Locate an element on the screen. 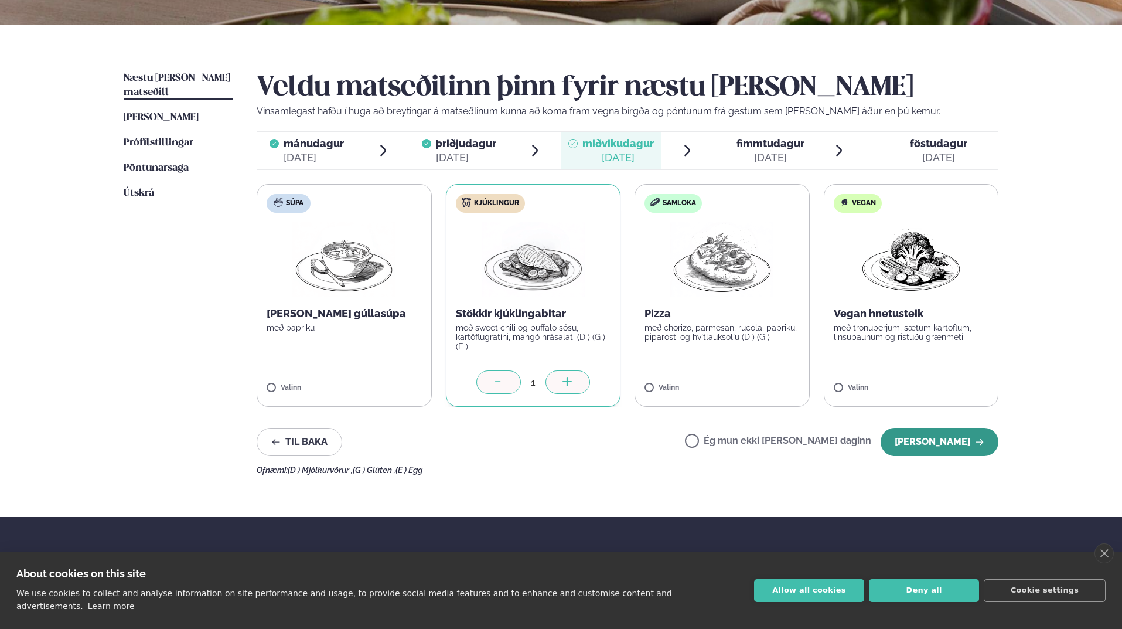 This screenshot has height=629, width=1122. img: chicken.svg is located at coordinates (467, 202).